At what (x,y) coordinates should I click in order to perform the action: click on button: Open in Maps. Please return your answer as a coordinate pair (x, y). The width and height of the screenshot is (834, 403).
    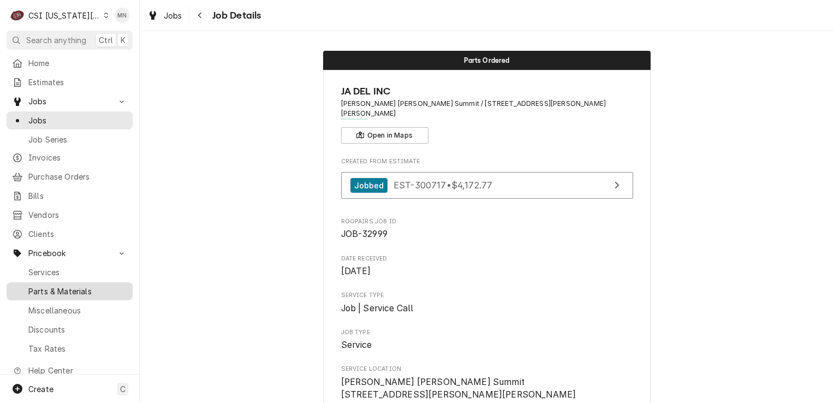
    Looking at the image, I should click on (385, 135).